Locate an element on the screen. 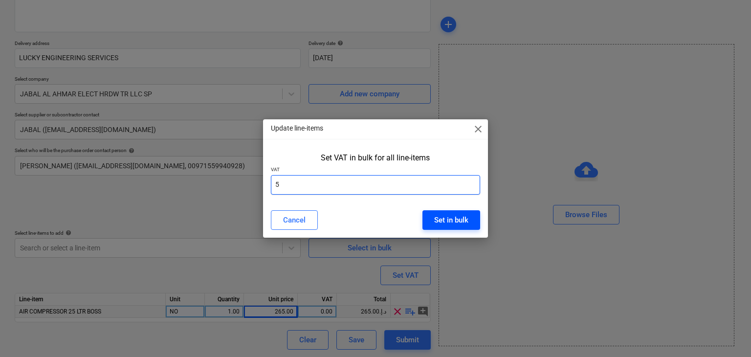 Image resolution: width=751 pixels, height=357 pixels. span: close is located at coordinates (478, 129).